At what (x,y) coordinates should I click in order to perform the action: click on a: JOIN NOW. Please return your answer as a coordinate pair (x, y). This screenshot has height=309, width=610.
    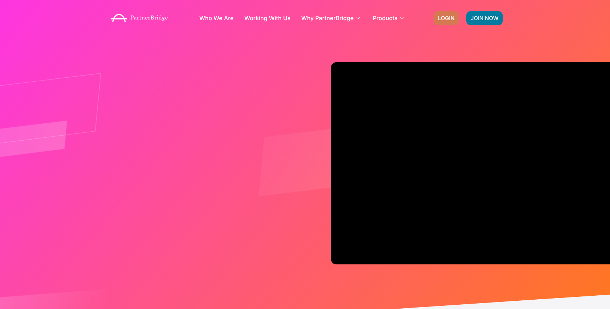
    Looking at the image, I should click on (484, 18).